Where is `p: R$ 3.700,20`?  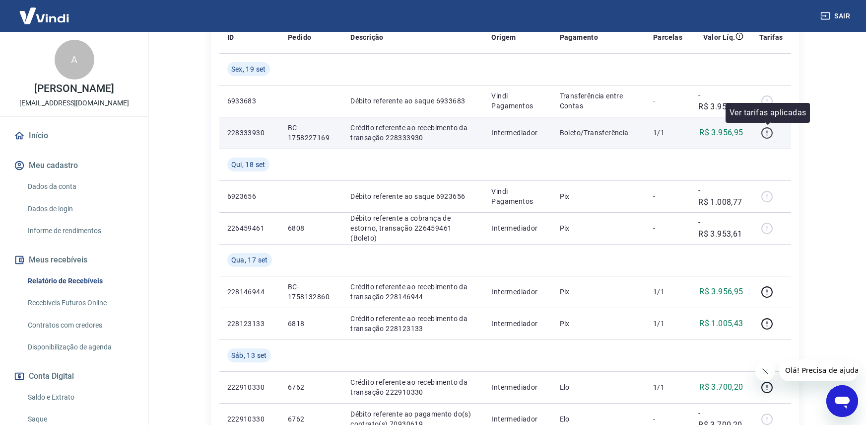
p: R$ 3.700,20 is located at coordinates (721, 387).